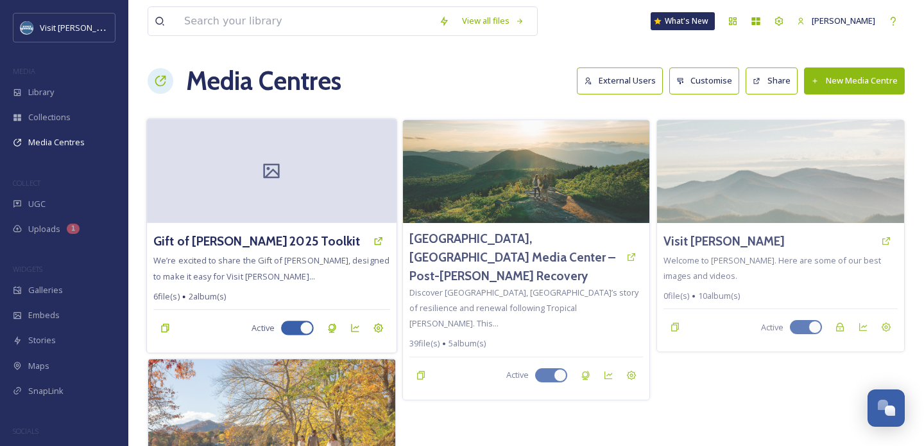  I want to click on button: Share, so click(772, 80).